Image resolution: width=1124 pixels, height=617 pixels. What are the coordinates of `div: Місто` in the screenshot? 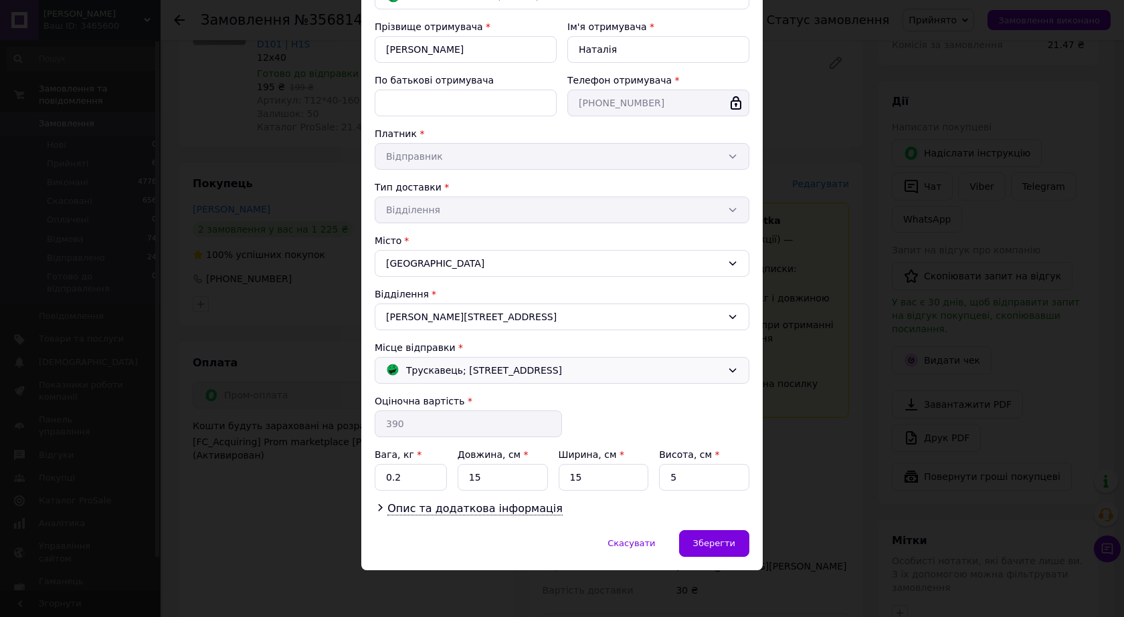 It's located at (562, 241).